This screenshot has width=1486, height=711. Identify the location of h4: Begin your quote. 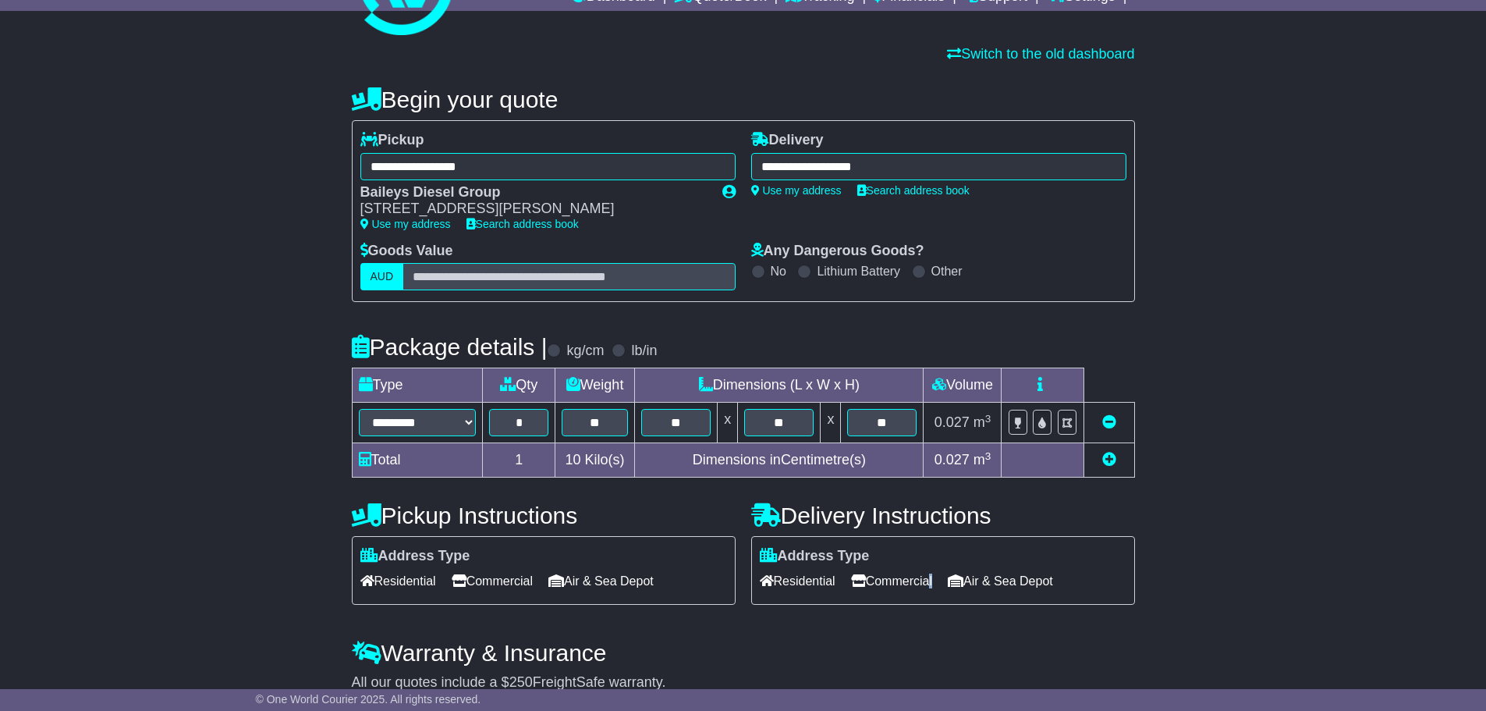
(743, 99).